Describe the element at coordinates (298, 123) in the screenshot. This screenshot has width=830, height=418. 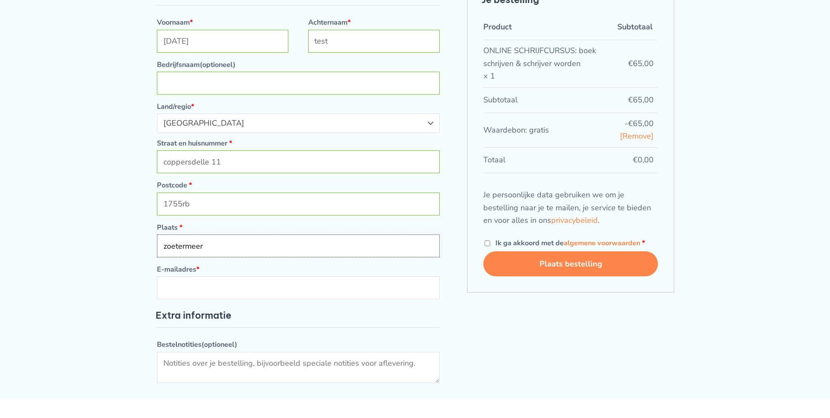
I see `span: Land/regio` at that location.